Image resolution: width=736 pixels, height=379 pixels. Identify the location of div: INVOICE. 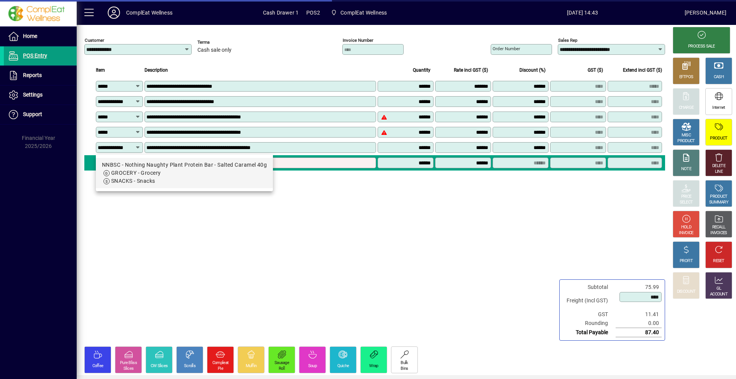
(686, 233).